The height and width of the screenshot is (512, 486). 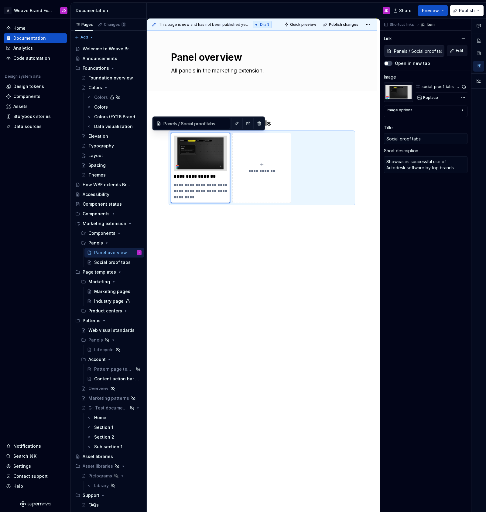 I want to click on div: Accessibility, so click(x=96, y=195).